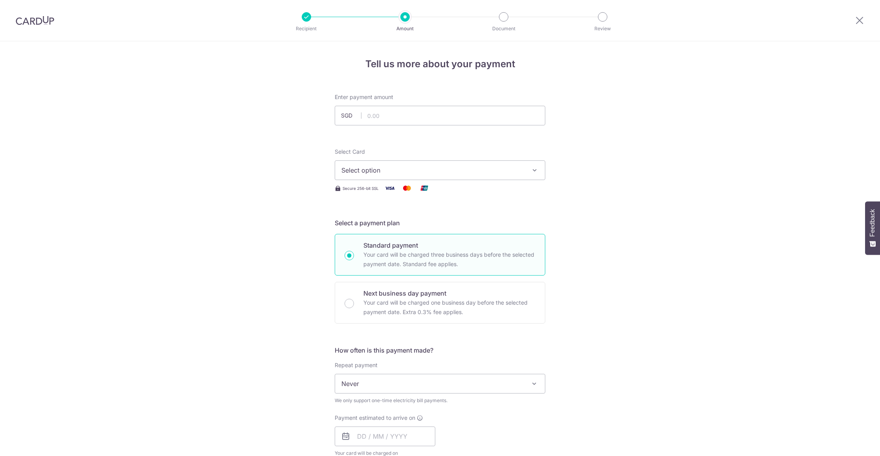  What do you see at coordinates (350, 151) in the screenshot?
I see `span: translation missing: en.payables.payment_networks.credit_card.summary.labels.select_card` at bounding box center [350, 151].